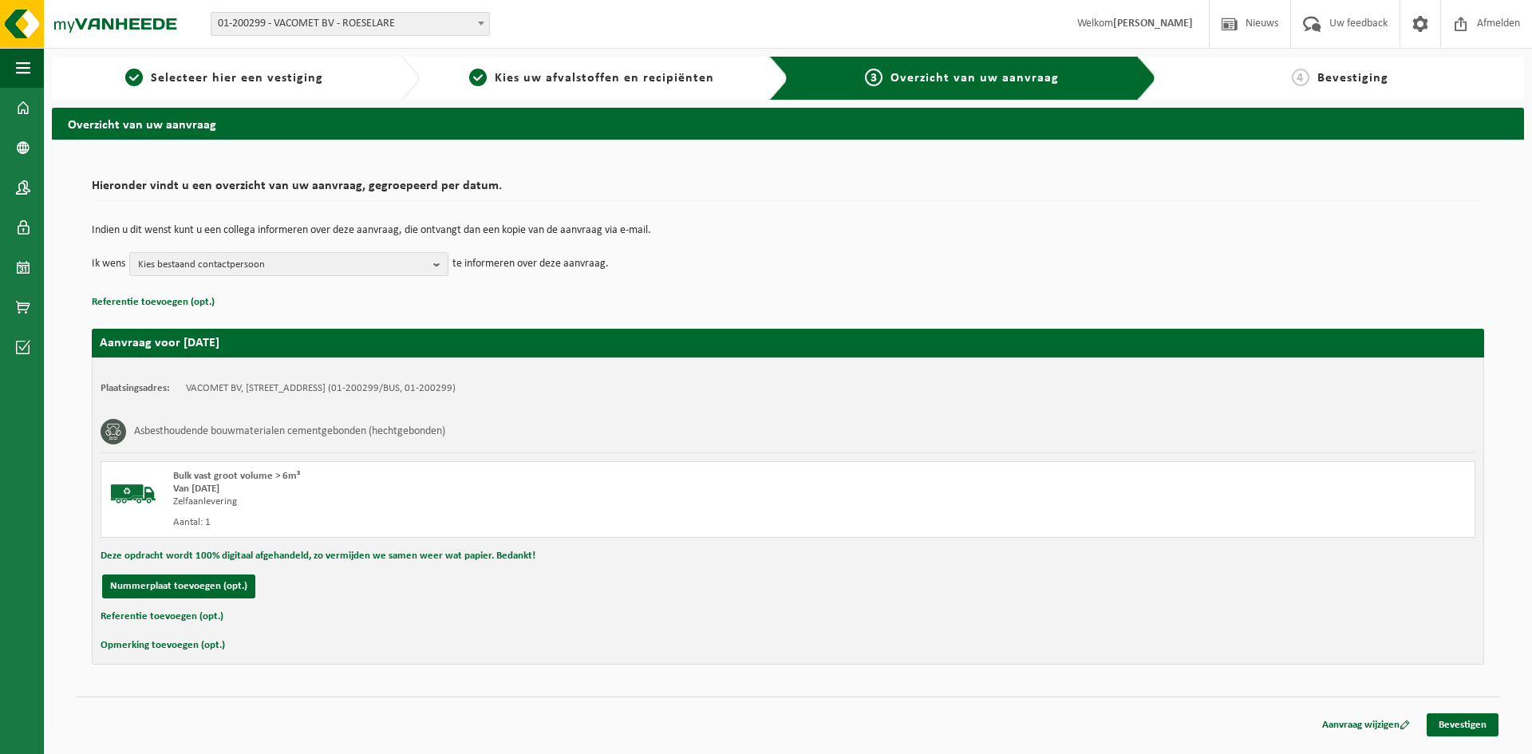 This screenshot has height=754, width=1532. Describe the element at coordinates (236, 476) in the screenshot. I see `span: Bulk vast groot volume > 6m³` at that location.